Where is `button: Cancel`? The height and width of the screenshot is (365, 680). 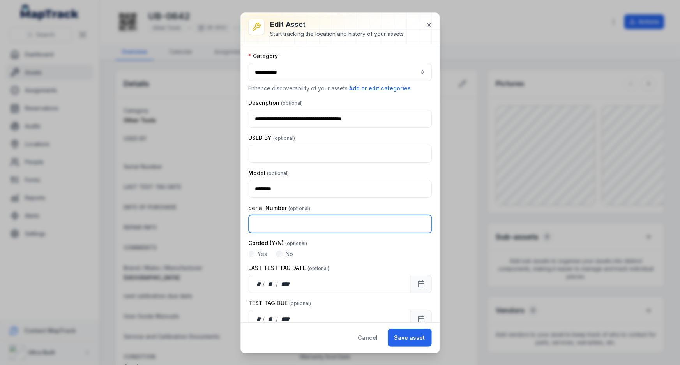 button: Cancel is located at coordinates (368, 338).